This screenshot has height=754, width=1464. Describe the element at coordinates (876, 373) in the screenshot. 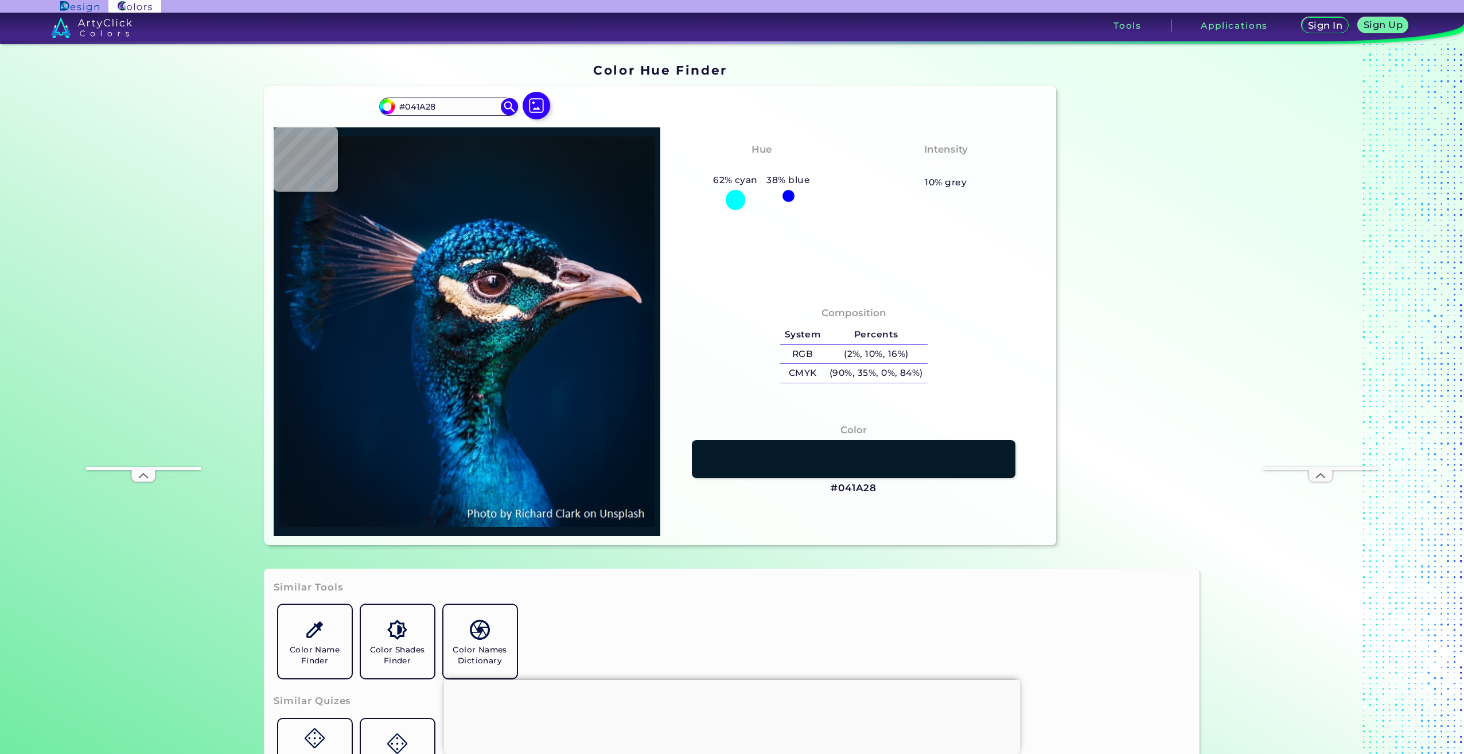

I see `h5: (90%, 35%, 0%, 84%)` at that location.